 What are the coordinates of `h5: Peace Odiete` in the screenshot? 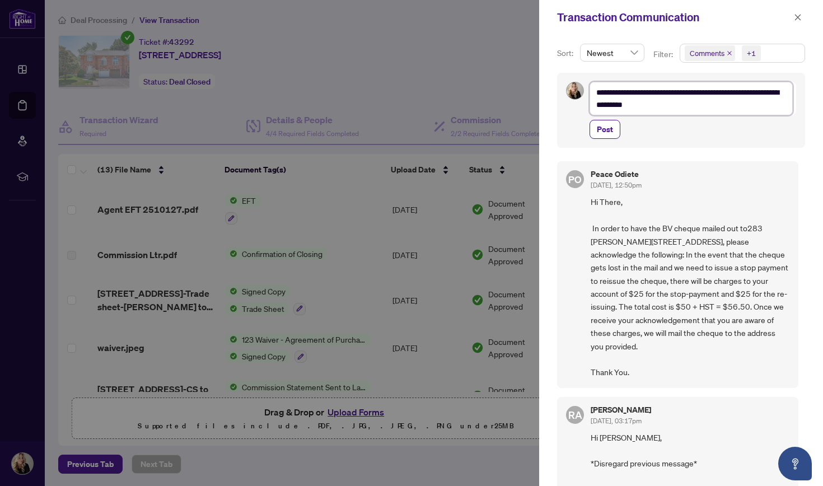 It's located at (616, 174).